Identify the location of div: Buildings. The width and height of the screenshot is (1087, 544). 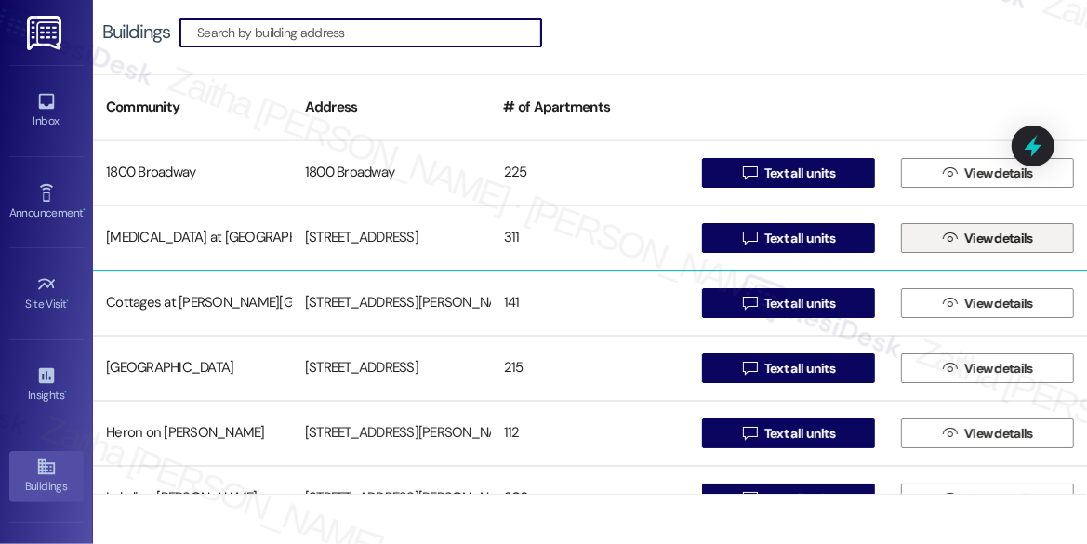
(136, 32).